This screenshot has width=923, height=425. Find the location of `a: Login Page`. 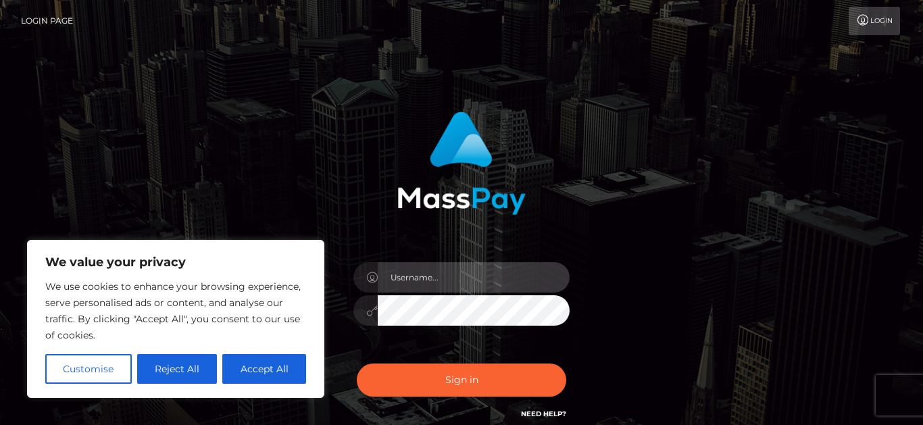

a: Login Page is located at coordinates (47, 21).